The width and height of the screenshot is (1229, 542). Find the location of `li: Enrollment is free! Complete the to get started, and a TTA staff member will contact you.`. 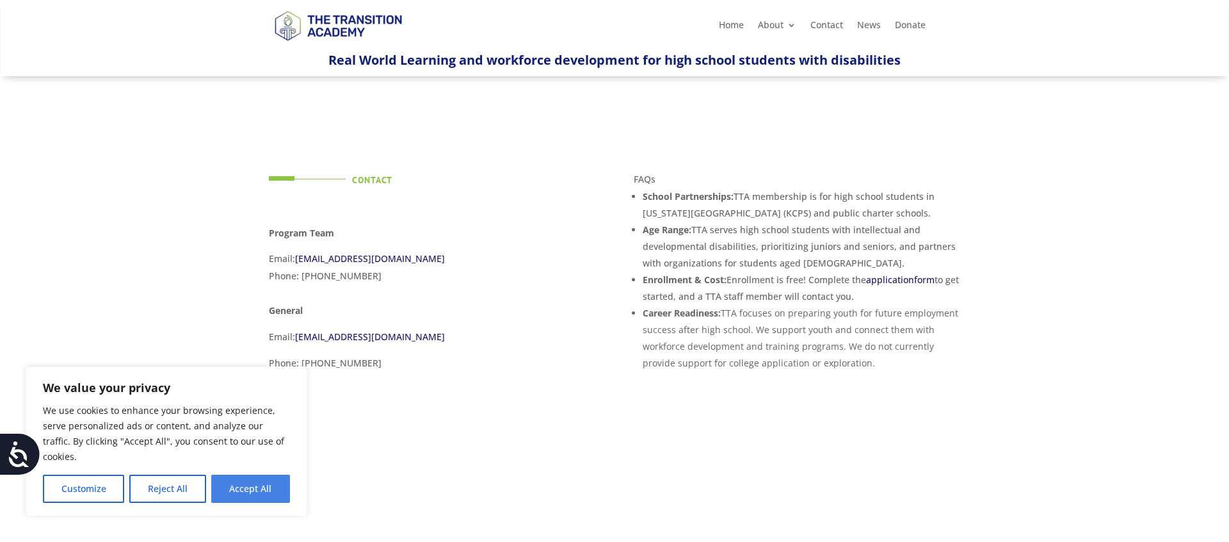

li: Enrollment is free! Complete the to get started, and a TTA staff member will contact you. is located at coordinates (802, 288).